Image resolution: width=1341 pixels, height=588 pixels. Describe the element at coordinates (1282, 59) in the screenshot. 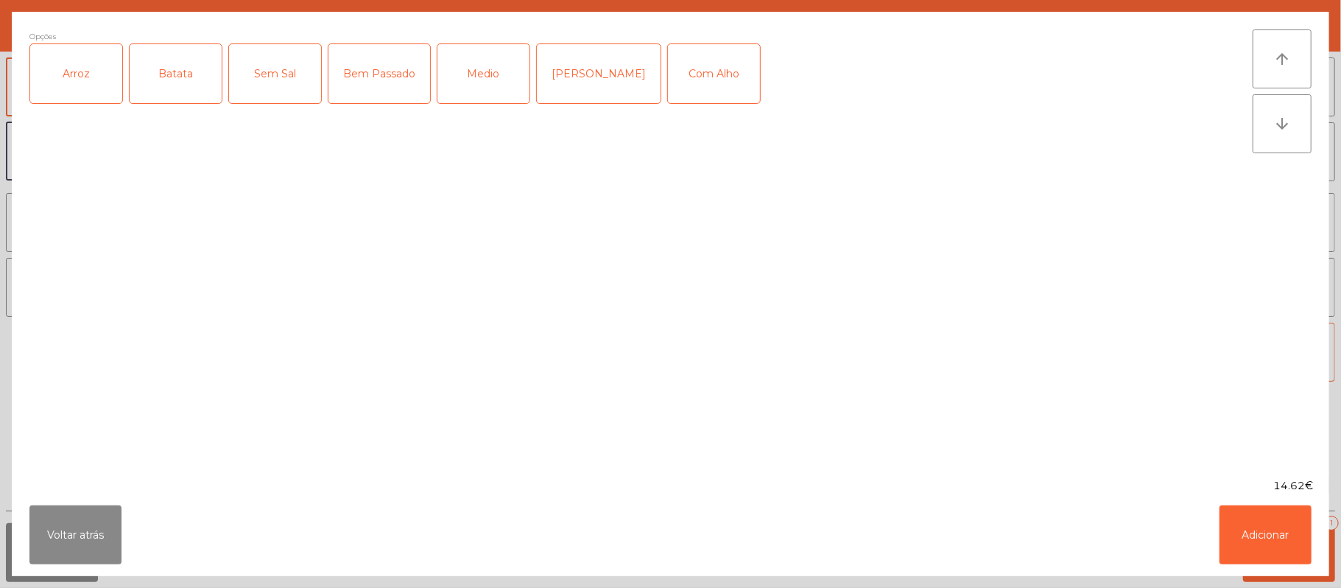

I see `i: arrow_upward` at that location.